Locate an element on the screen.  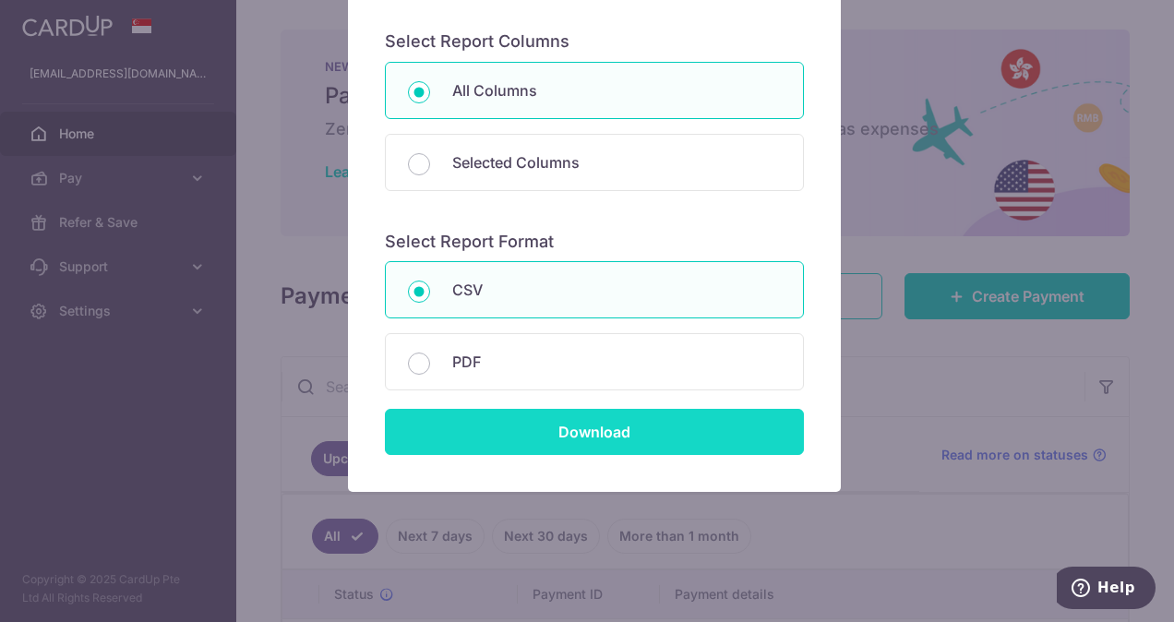
span: Help is located at coordinates (59, 21).